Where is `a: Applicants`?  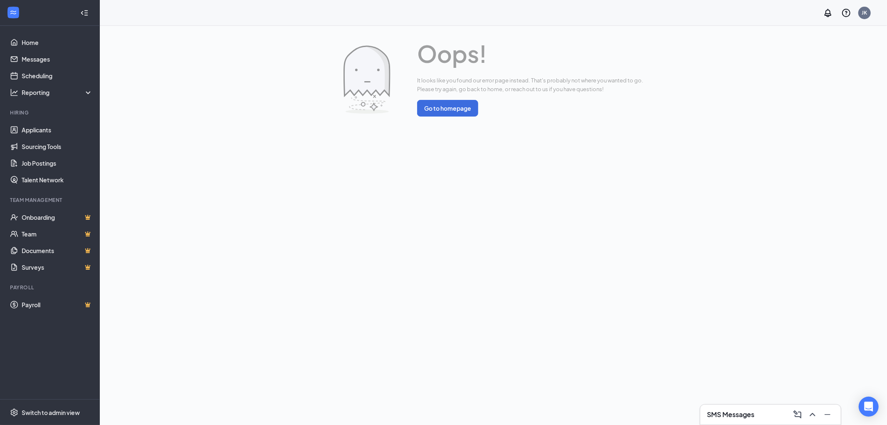 a: Applicants is located at coordinates (57, 130).